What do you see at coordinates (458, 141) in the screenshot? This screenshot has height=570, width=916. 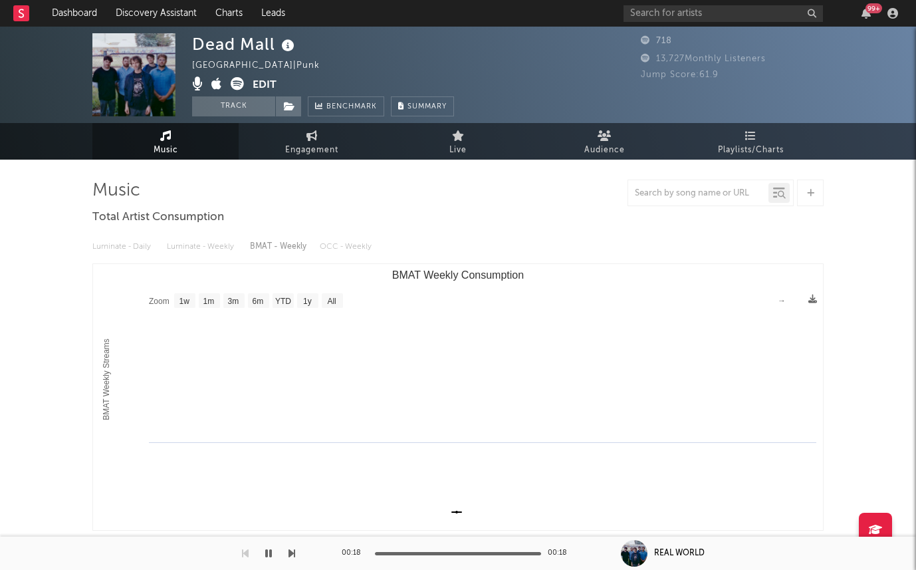 I see `a: Live` at bounding box center [458, 141].